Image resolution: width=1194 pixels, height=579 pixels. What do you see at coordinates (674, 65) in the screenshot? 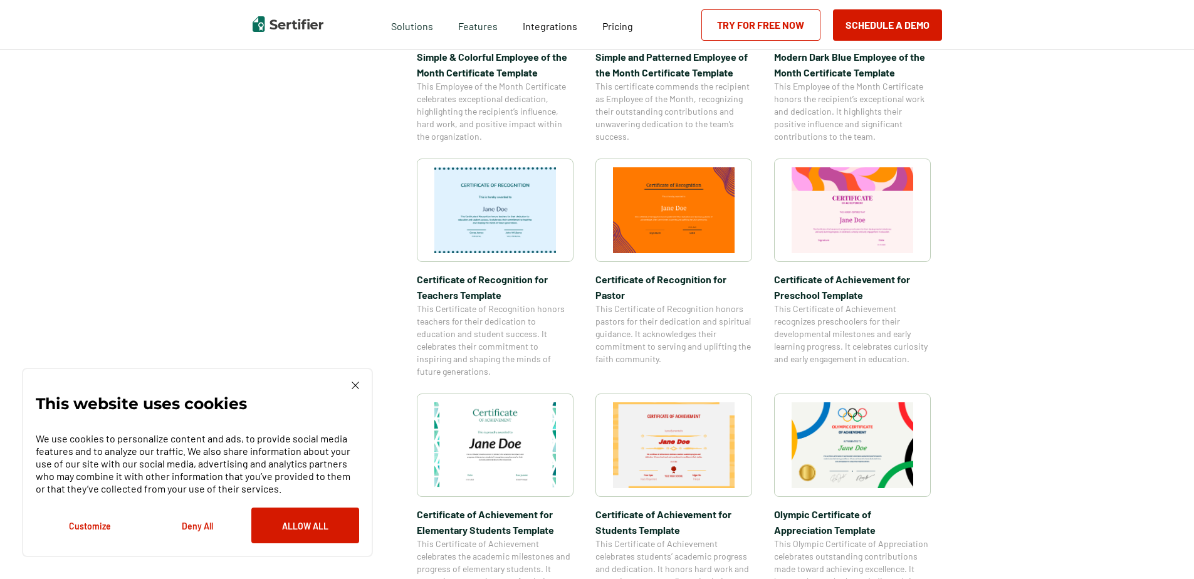
I see `span: Simple and Patterned Employee of the Month Certificate Template` at bounding box center [674, 65].